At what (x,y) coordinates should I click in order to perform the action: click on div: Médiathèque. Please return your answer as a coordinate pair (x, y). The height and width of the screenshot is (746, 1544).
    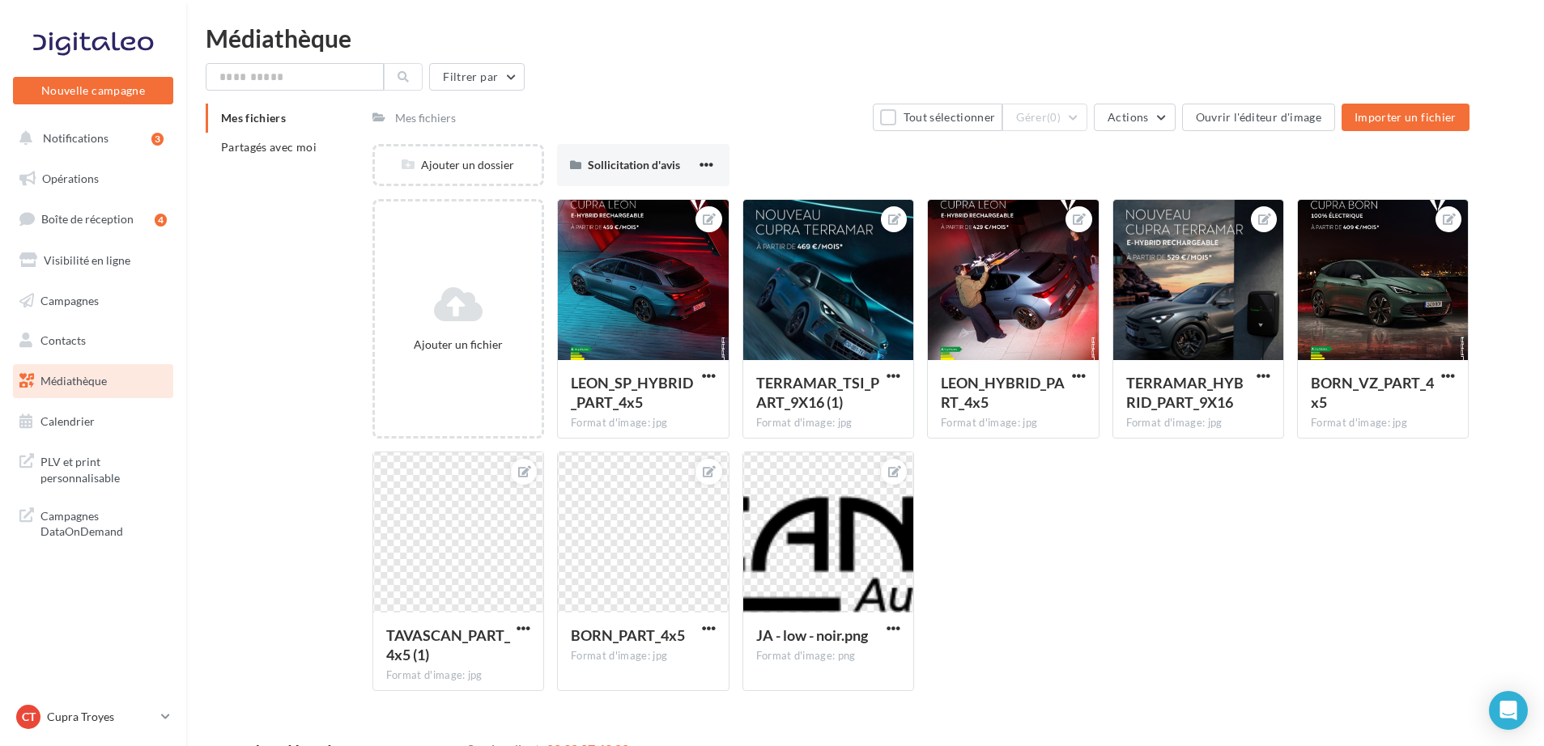
    Looking at the image, I should click on (865, 38).